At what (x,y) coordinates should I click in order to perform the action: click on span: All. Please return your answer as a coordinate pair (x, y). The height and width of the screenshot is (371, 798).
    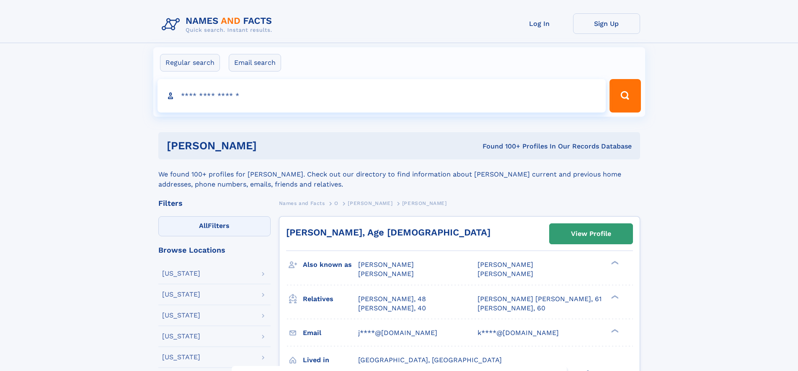
    Looking at the image, I should click on (203, 226).